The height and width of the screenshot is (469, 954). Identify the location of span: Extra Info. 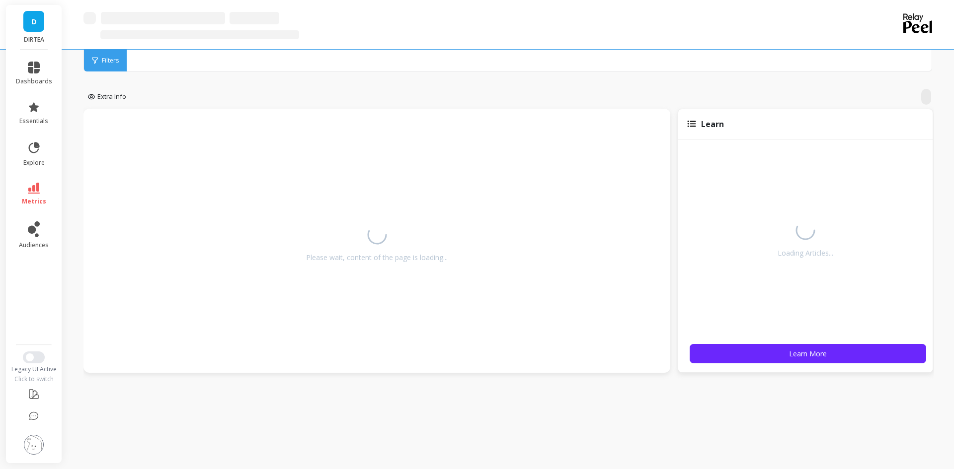
(112, 97).